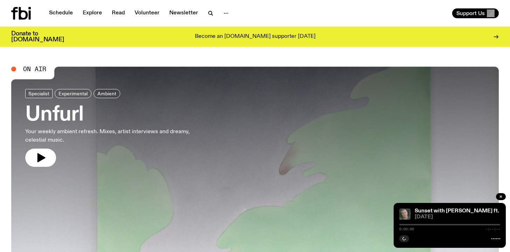  What do you see at coordinates (92, 13) in the screenshot?
I see `a: Explore` at bounding box center [92, 13].